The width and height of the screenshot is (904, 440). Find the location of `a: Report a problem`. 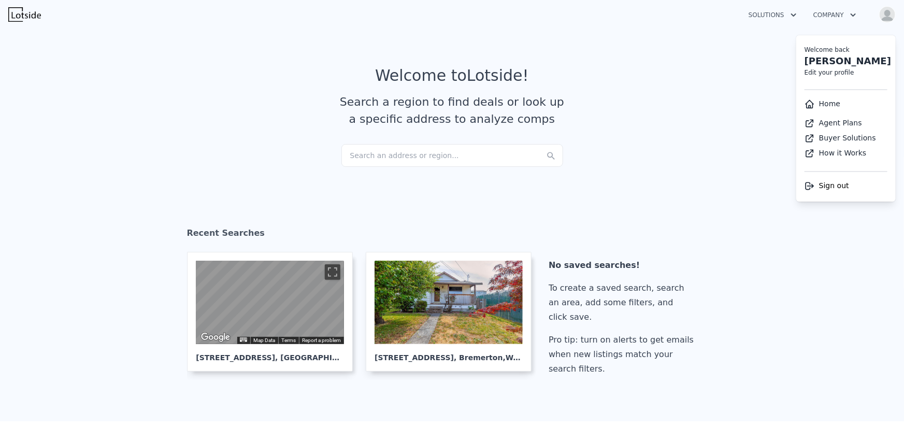

a: Report a problem is located at coordinates (321, 340).